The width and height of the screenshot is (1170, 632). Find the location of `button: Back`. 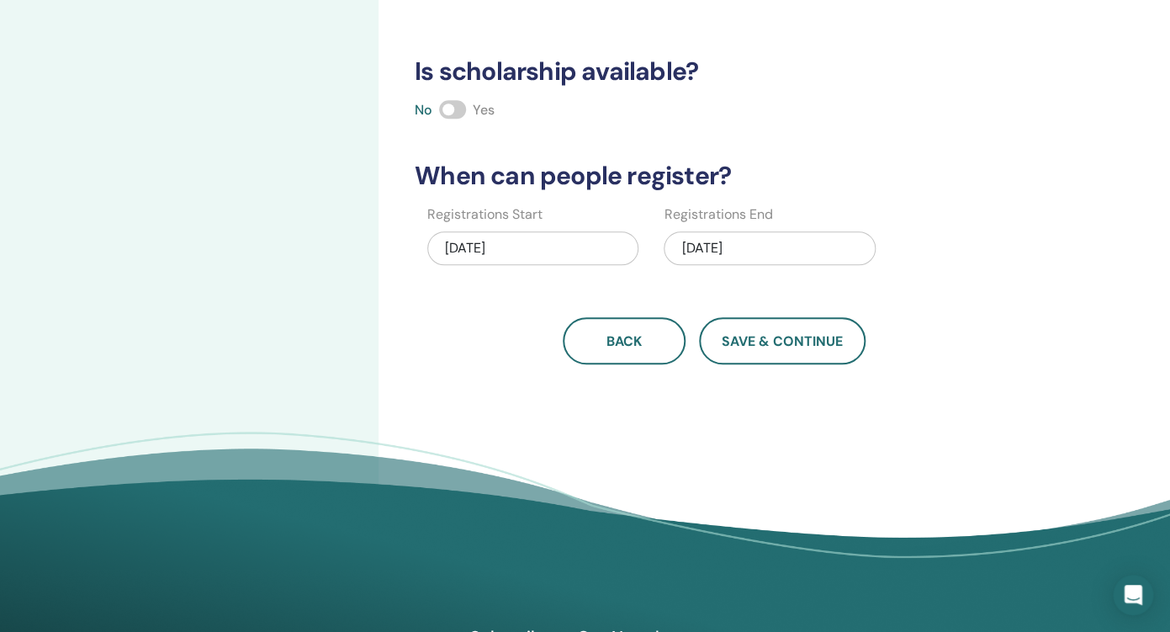

button: Back is located at coordinates (624, 341).